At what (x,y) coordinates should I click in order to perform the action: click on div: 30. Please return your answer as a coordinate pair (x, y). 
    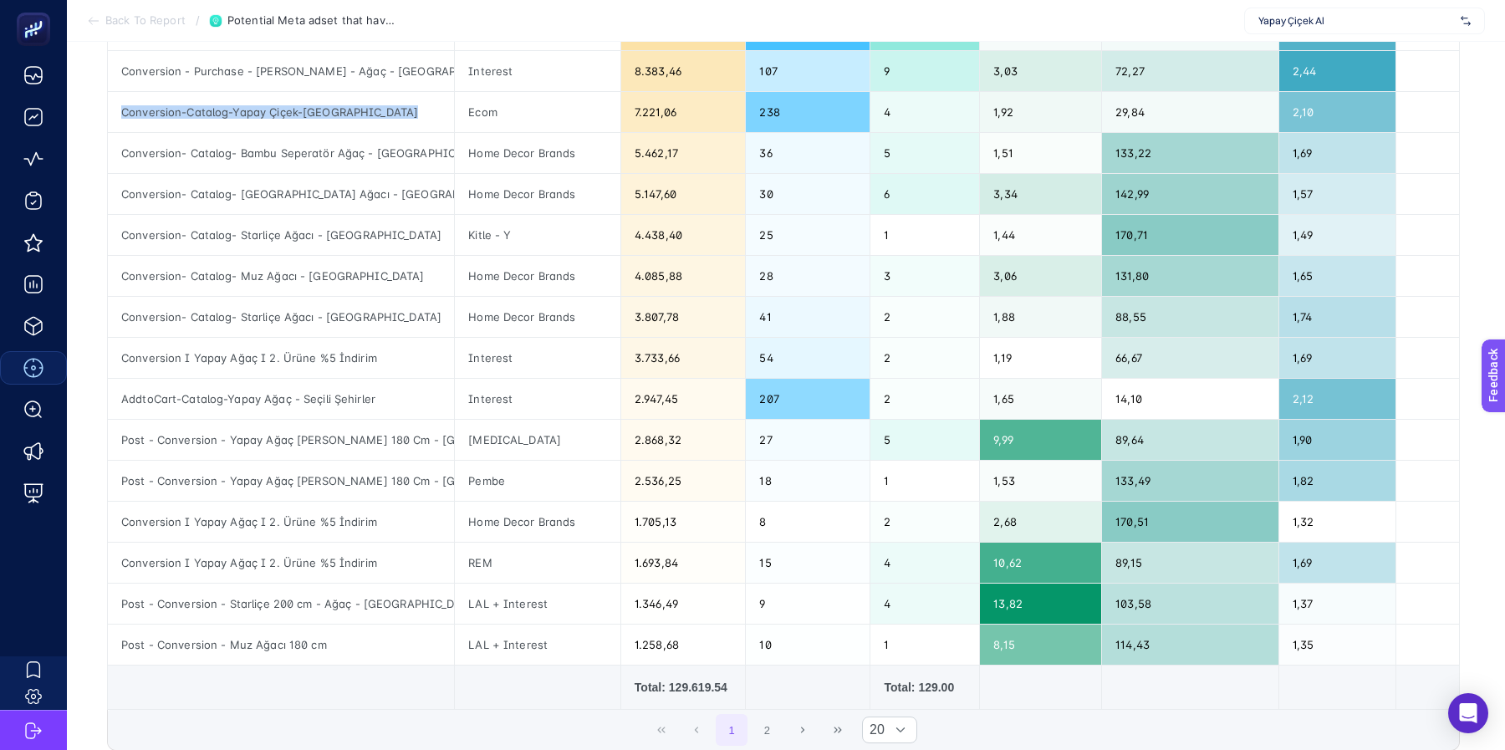
    Looking at the image, I should click on (808, 194).